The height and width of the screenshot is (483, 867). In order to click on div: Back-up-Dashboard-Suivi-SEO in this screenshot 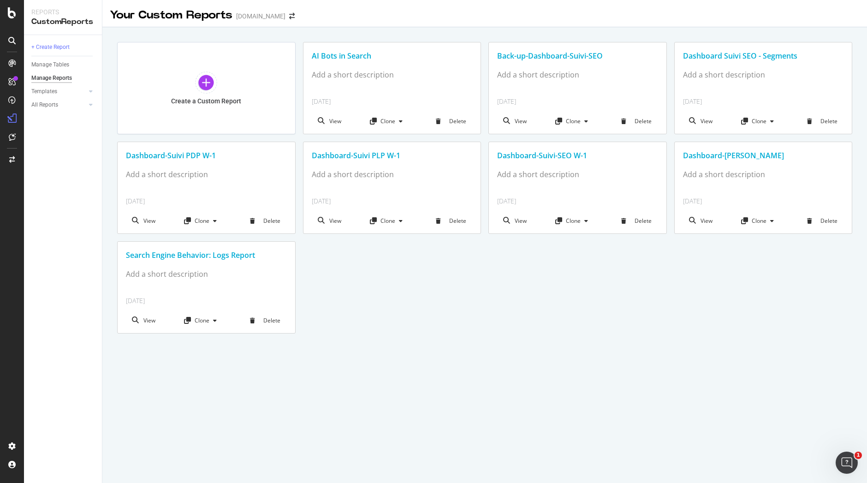, I will do `click(578, 56)`.